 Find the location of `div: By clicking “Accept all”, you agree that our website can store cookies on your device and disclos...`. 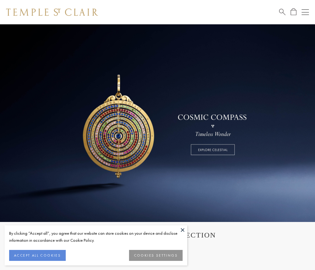

div: By clicking “Accept all”, you agree that our website can store cookies on your device and disclos... is located at coordinates (96, 237).